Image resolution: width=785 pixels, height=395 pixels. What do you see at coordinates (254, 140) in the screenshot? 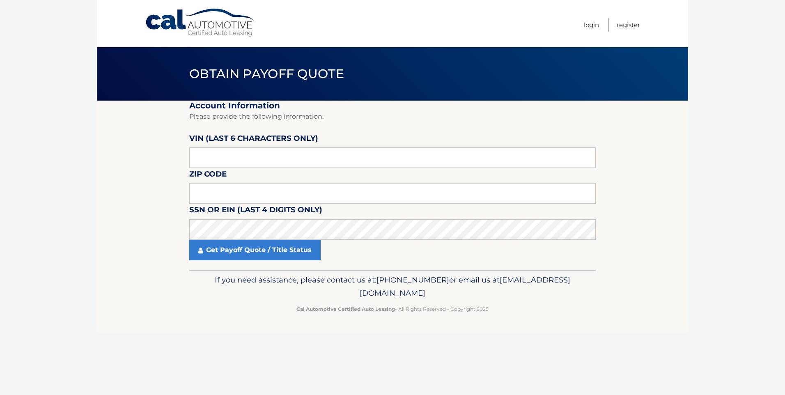
I see `label: VIN (last 6 characters only)` at bounding box center [254, 140].